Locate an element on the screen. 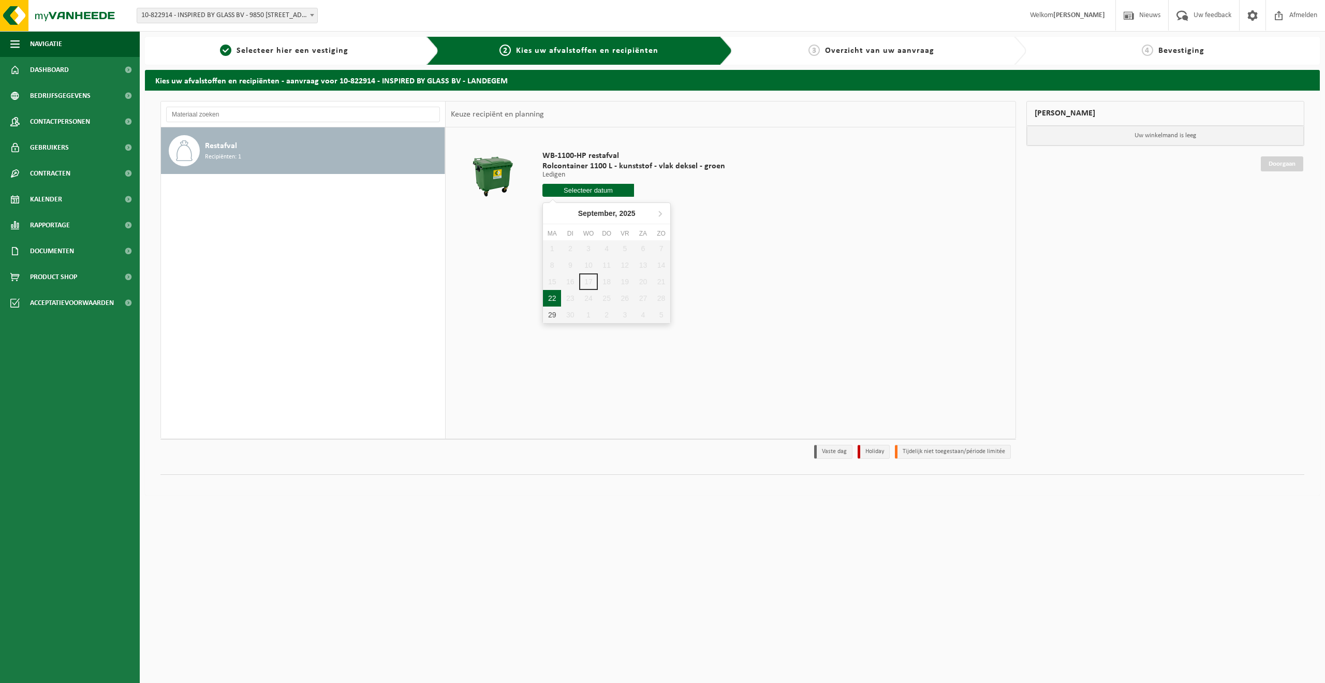 This screenshot has height=683, width=1325. span: 2 is located at coordinates (505, 50).